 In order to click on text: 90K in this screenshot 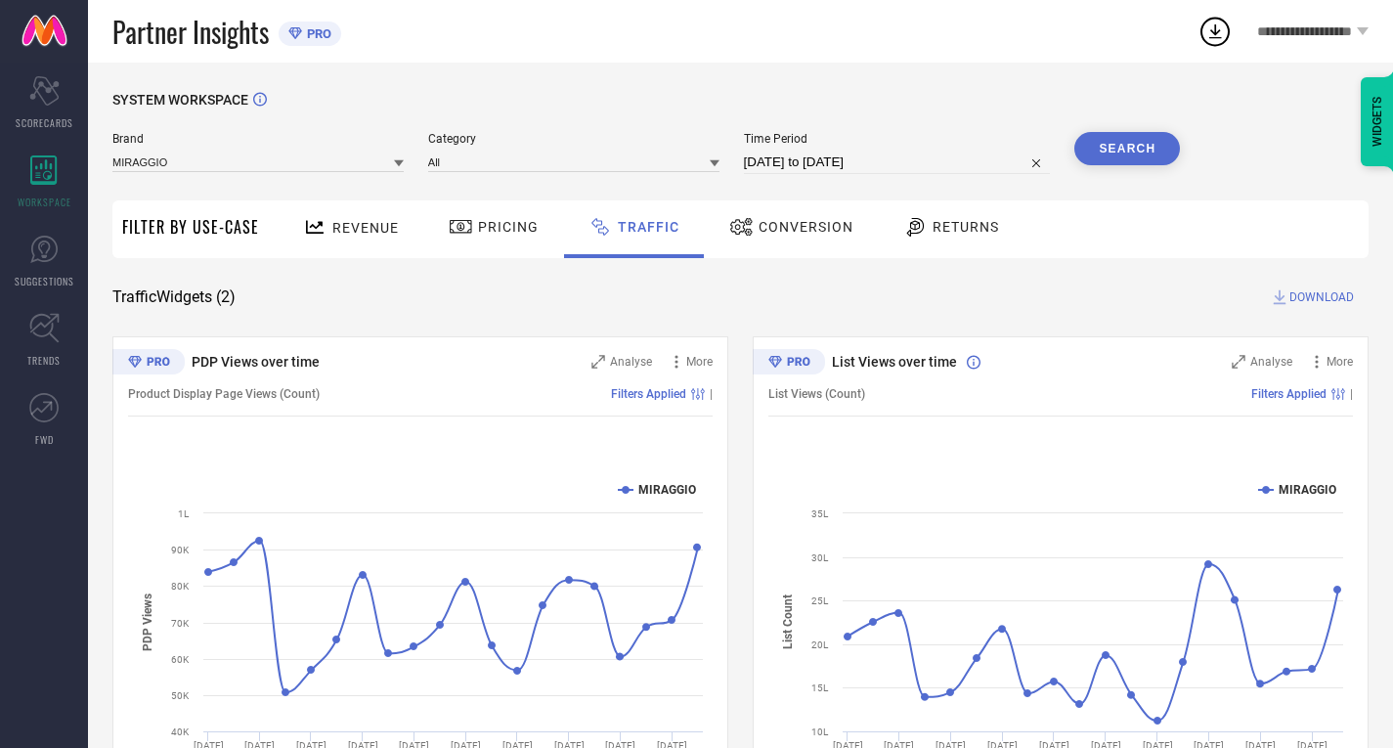, I will do `click(180, 550)`.